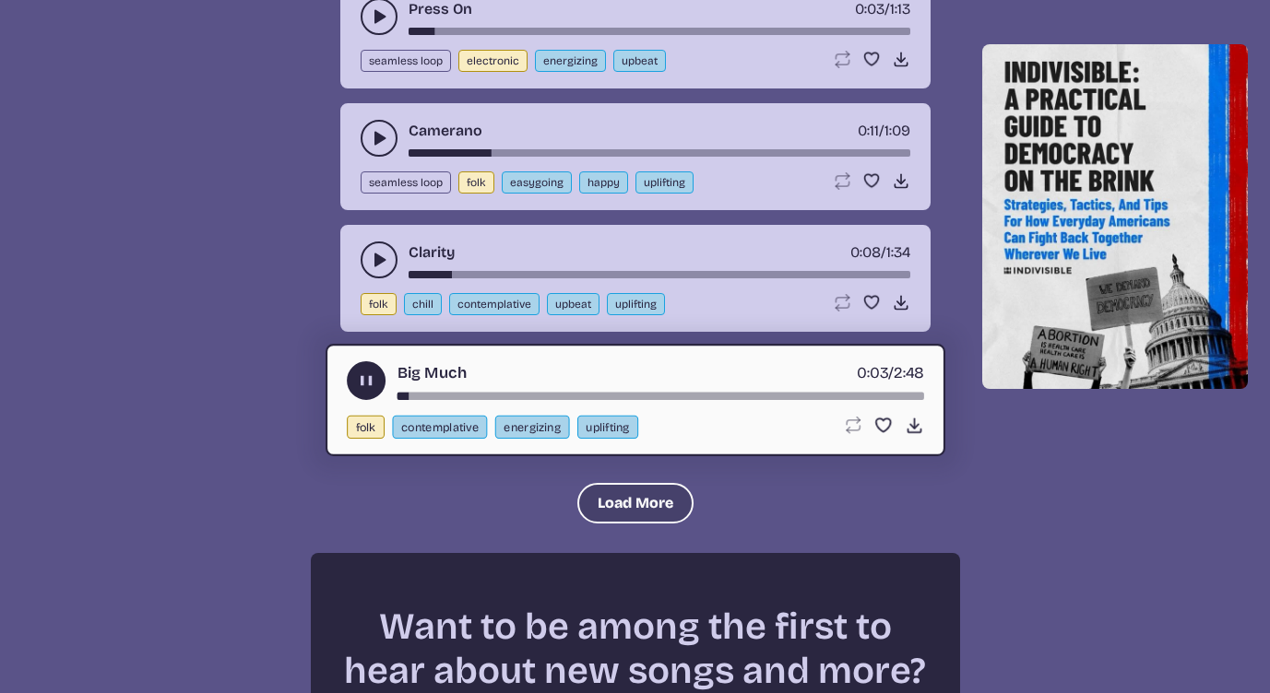 The height and width of the screenshot is (693, 1270). I want to click on button: easygoing, so click(537, 183).